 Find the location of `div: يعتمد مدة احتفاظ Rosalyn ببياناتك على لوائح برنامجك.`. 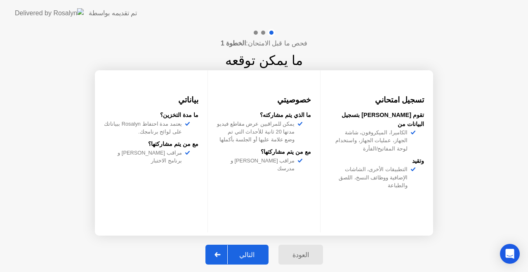

div: يعتمد مدة احتفاظ Rosalyn ببياناتك على لوائح برنامجك. is located at coordinates (144, 128).